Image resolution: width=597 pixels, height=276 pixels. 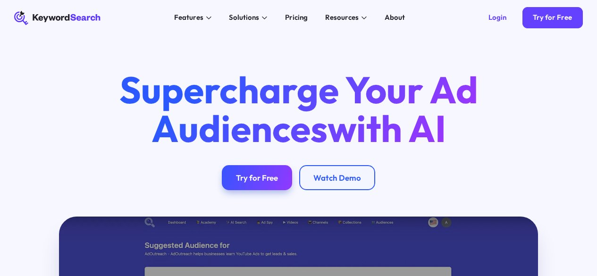 What do you see at coordinates (394, 17) in the screenshot?
I see `div: About` at bounding box center [394, 17].